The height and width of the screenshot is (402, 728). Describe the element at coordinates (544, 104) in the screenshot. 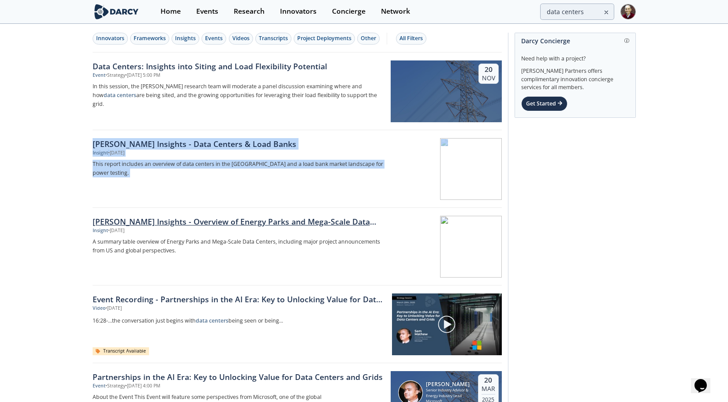

I see `div: Get Started` at that location.